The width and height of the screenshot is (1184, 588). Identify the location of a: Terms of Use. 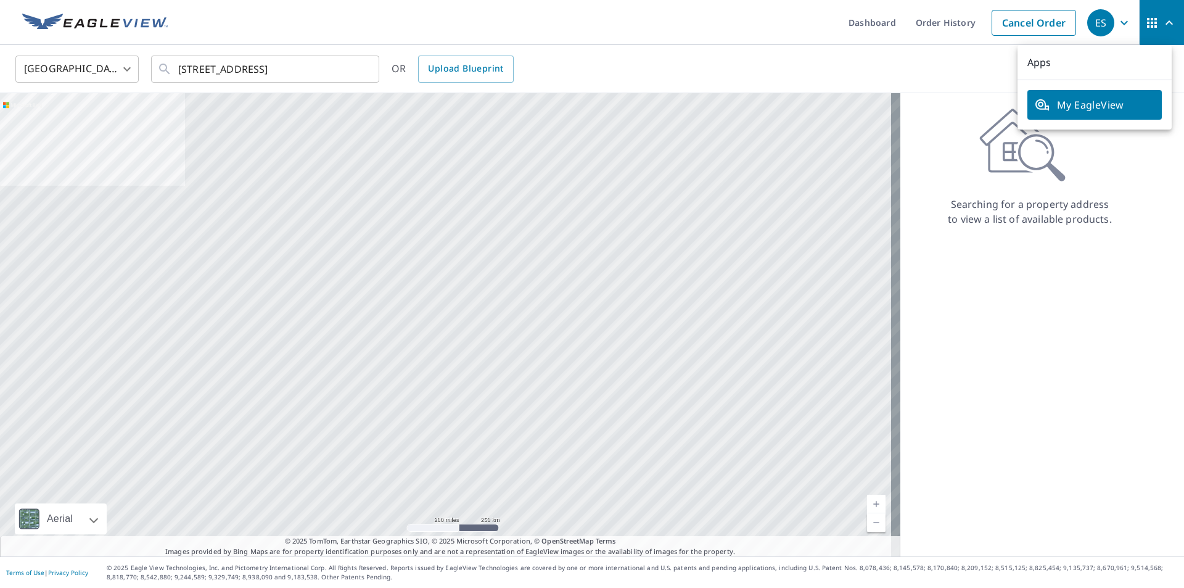
(25, 572).